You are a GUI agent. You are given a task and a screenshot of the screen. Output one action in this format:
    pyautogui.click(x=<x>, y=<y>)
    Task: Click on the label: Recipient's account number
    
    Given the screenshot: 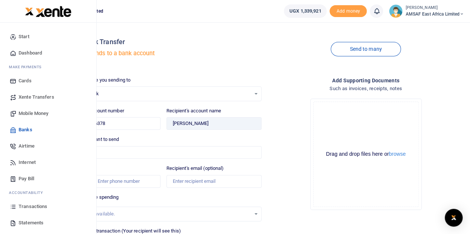 What is the action you would take?
    pyautogui.click(x=94, y=111)
    